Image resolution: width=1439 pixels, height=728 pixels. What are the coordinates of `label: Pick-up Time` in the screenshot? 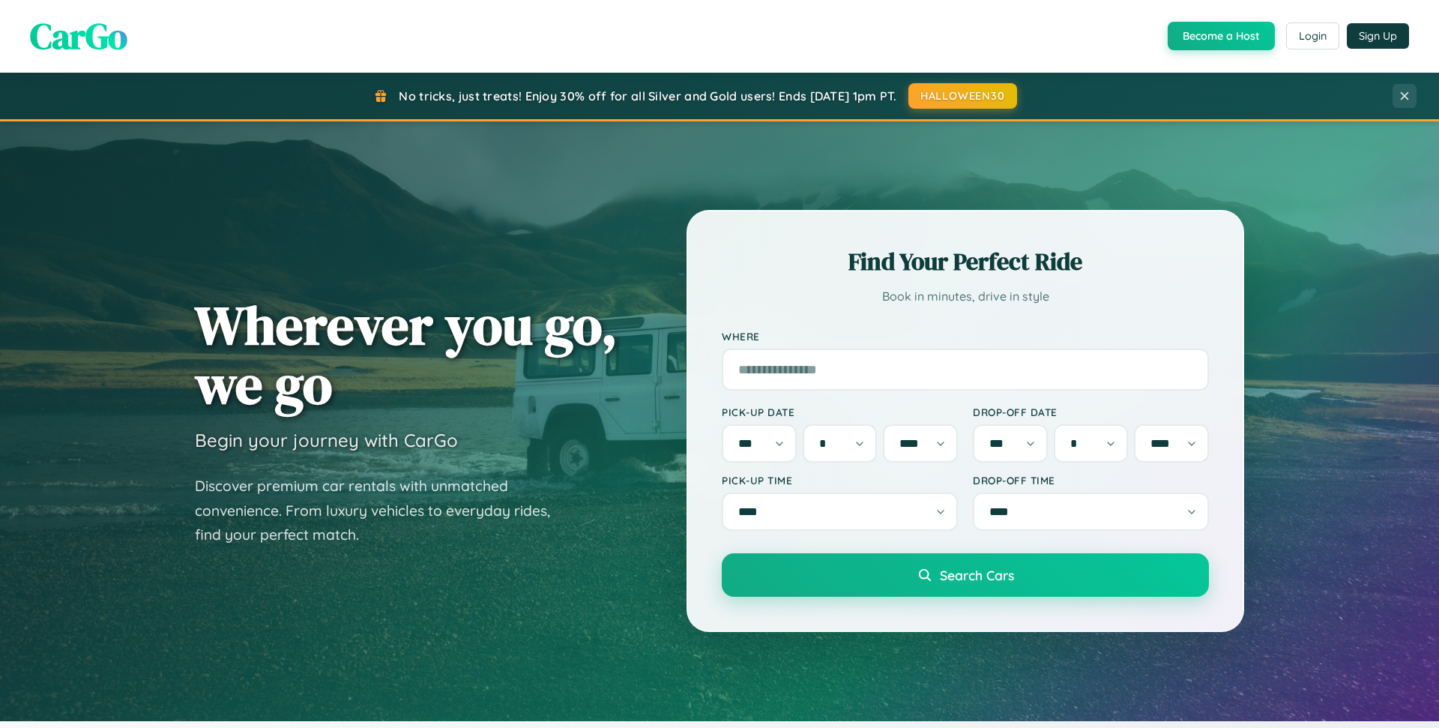 It's located at (839, 480).